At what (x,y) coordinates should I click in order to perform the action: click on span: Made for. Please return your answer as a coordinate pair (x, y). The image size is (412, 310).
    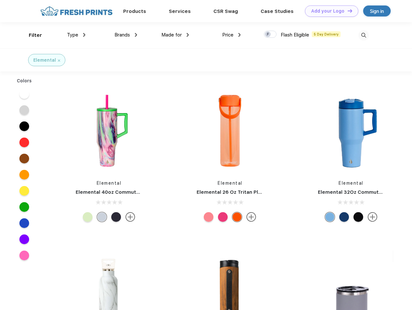
    Looking at the image, I should click on (171, 35).